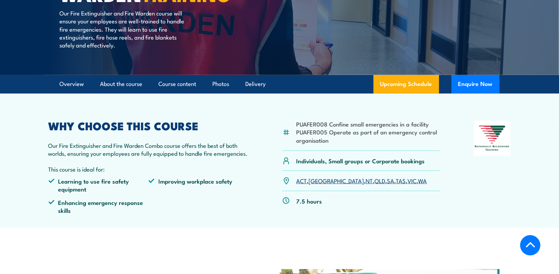 The height and width of the screenshot is (274, 559). What do you see at coordinates (406, 84) in the screenshot?
I see `a: Upcoming Schedule` at bounding box center [406, 84].